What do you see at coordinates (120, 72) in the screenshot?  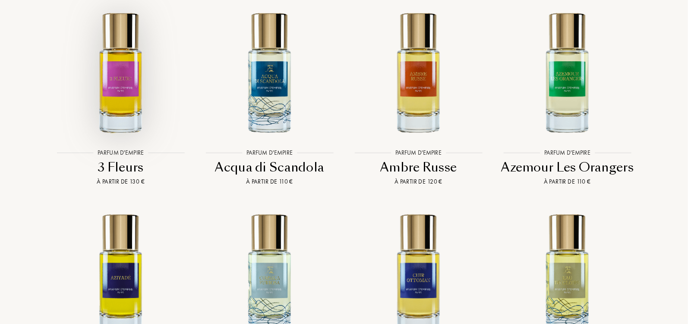 I see `img: 3 Fleurs Parfum D Empire` at bounding box center [120, 72].